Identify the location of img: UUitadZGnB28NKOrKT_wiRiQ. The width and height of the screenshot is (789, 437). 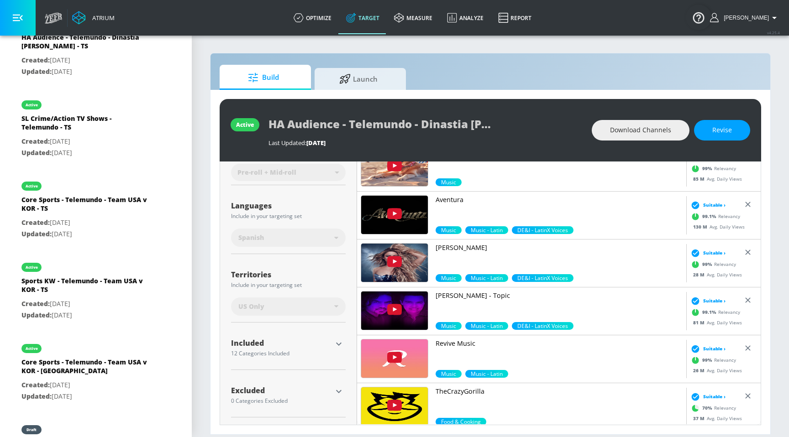
(394, 167).